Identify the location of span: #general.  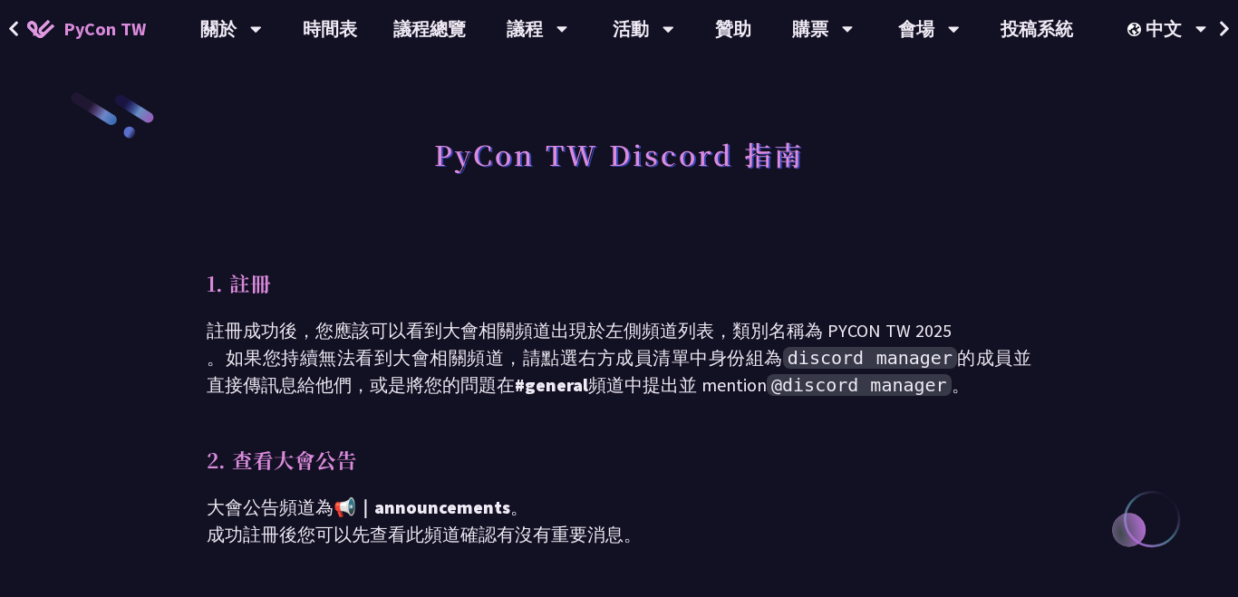
(551, 384).